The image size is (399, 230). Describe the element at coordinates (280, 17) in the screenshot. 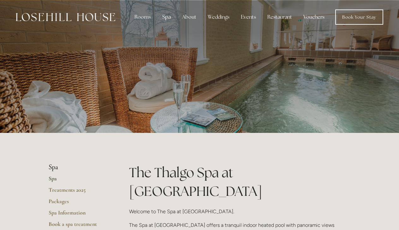

I see `div: Restaurant` at that location.